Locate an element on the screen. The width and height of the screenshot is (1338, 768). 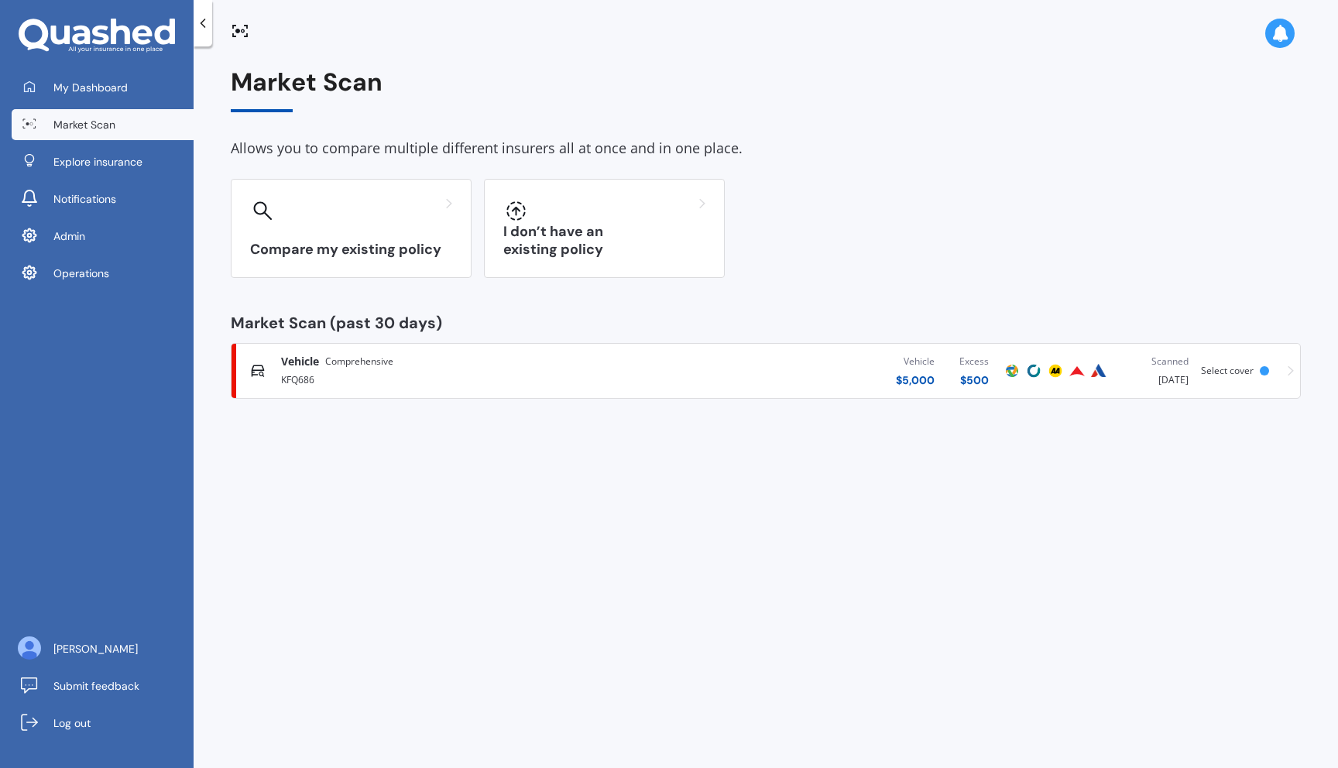
a: Explore insurance is located at coordinates (102, 162).